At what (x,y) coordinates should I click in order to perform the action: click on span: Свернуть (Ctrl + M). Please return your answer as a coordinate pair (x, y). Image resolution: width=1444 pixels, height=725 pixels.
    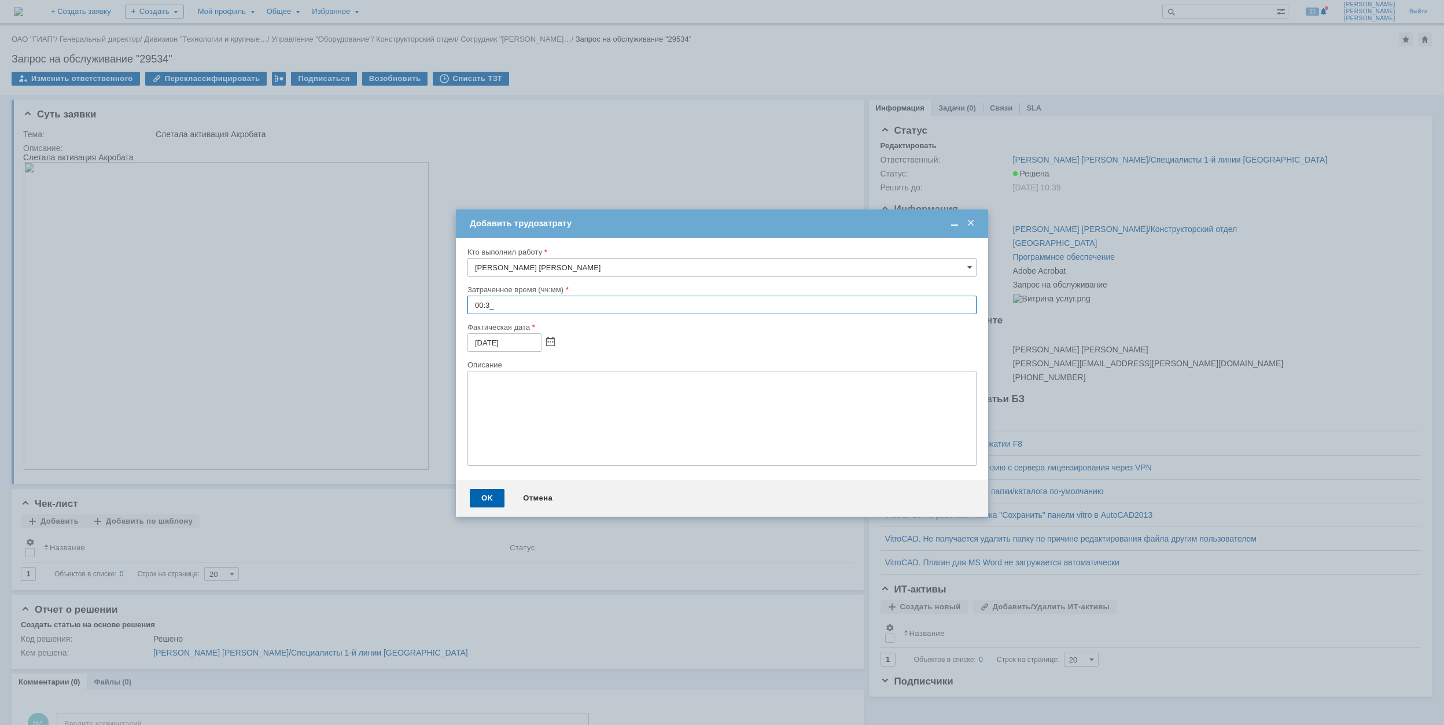
    Looking at the image, I should click on (955, 223).